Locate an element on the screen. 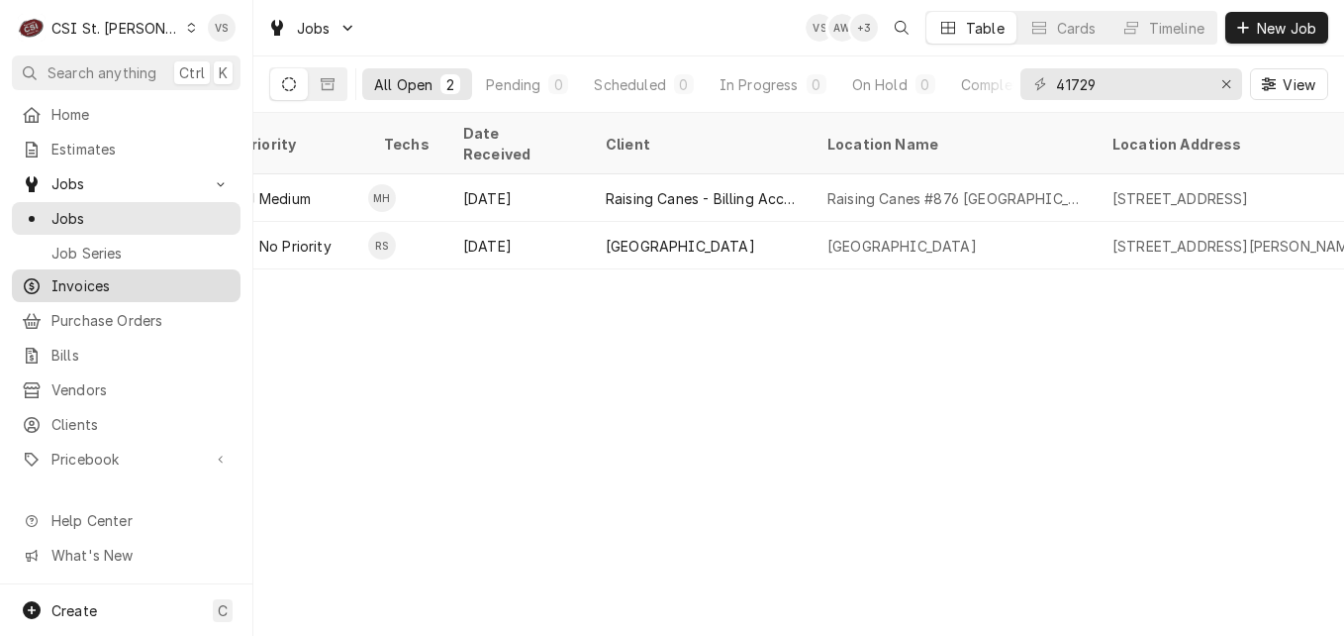 The width and height of the screenshot is (1344, 636). div: Techs is located at coordinates (408, 144).